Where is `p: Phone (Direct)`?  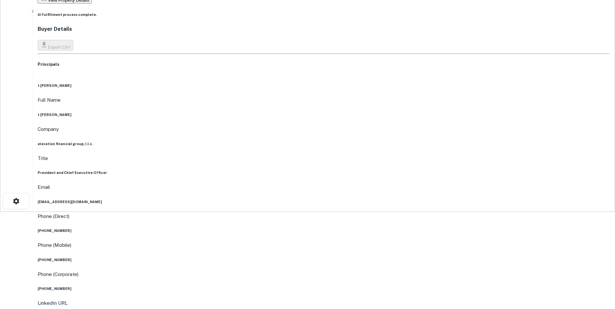
p: Phone (Direct) is located at coordinates (53, 216).